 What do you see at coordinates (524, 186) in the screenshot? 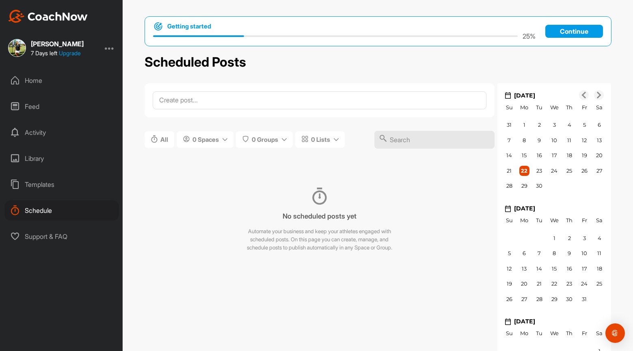
I see `span: 29` at bounding box center [524, 186].